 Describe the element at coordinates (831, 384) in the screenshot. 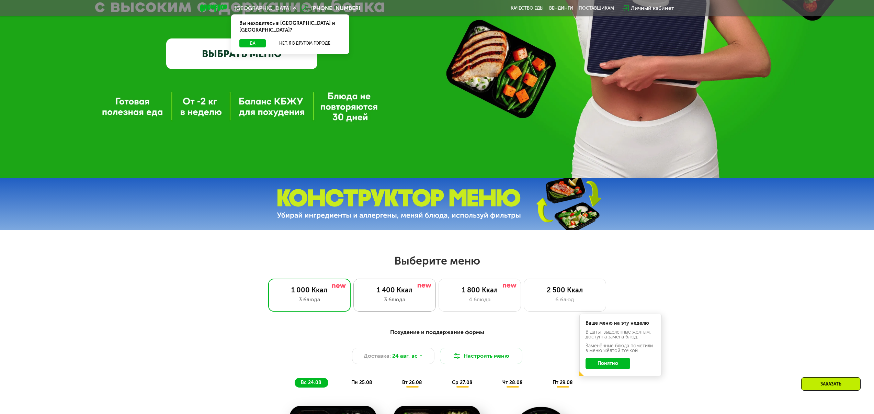

I see `div: Заказать` at that location.